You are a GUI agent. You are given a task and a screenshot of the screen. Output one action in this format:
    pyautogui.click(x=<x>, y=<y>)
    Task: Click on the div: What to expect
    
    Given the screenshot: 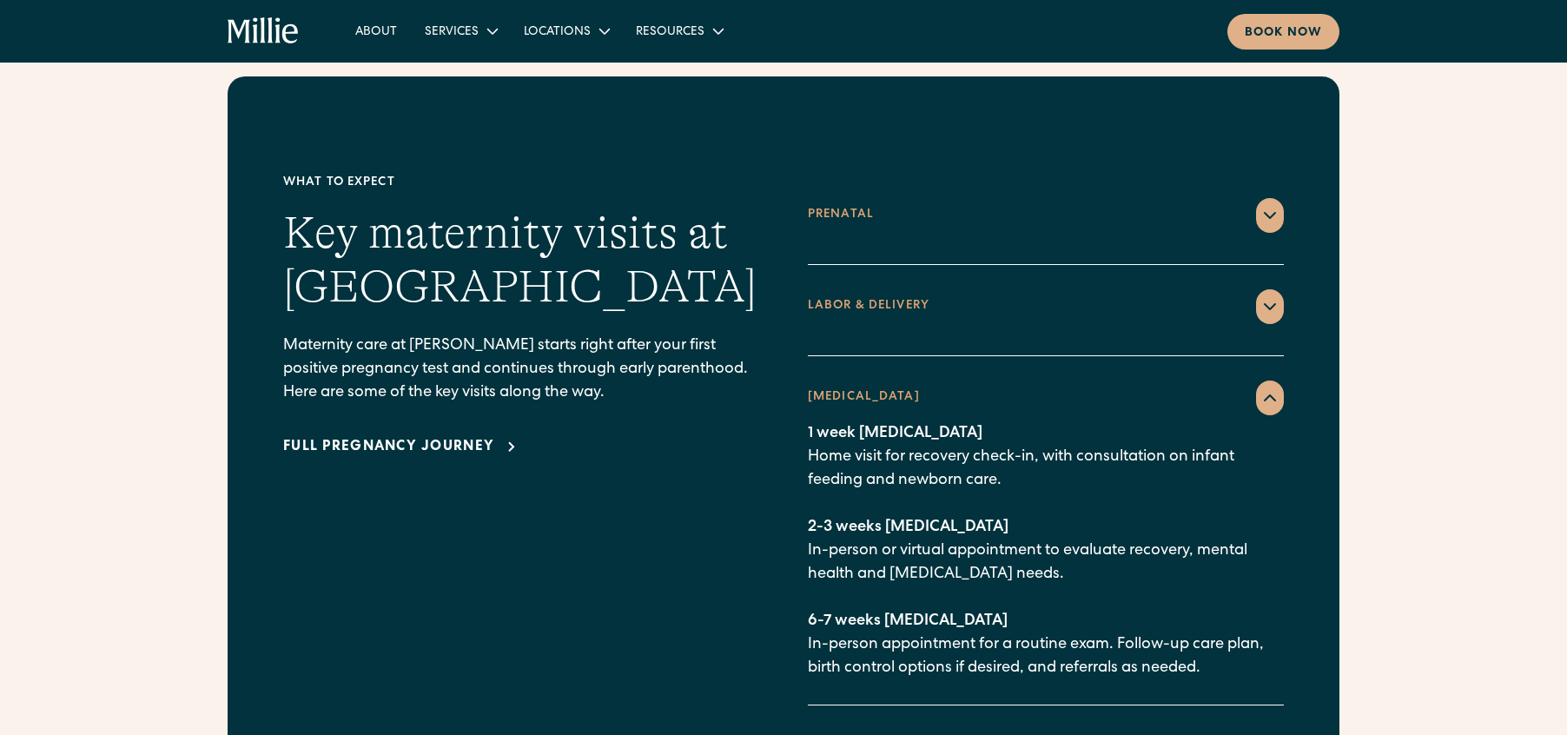 What is the action you would take?
    pyautogui.click(x=521, y=182)
    